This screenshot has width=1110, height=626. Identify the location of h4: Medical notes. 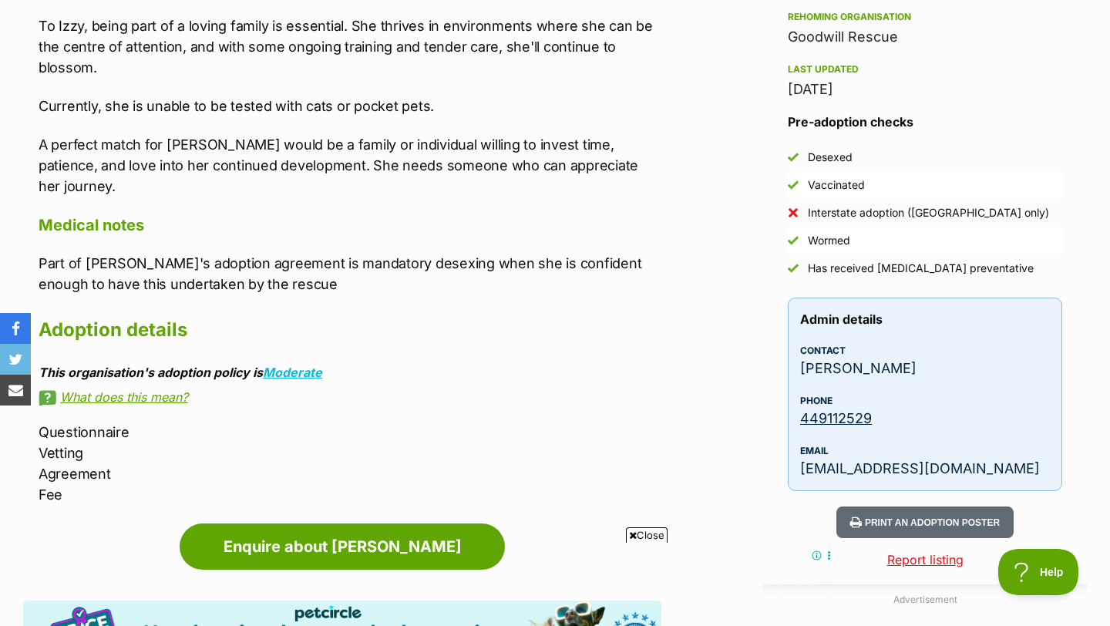
(350, 225).